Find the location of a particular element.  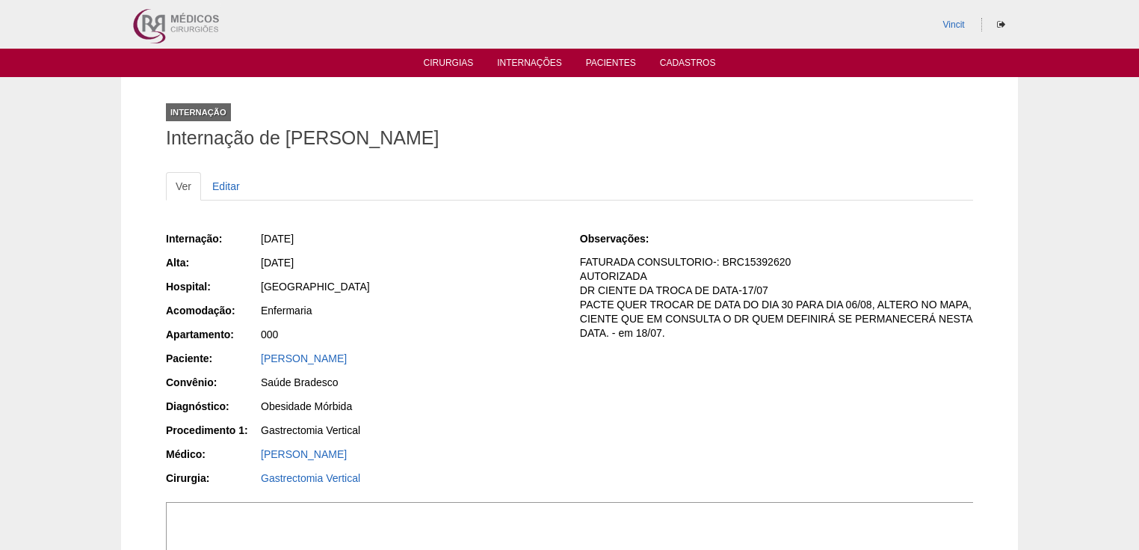

div: Obesidade Mórbida is located at coordinates (410, 406).